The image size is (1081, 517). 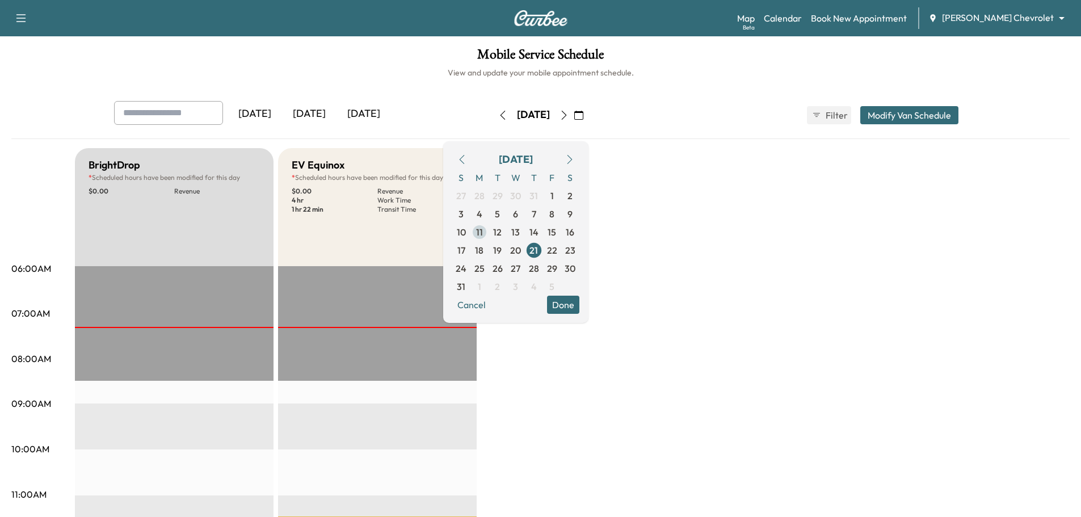 What do you see at coordinates (552, 214) in the screenshot?
I see `span: 8` at bounding box center [552, 214].